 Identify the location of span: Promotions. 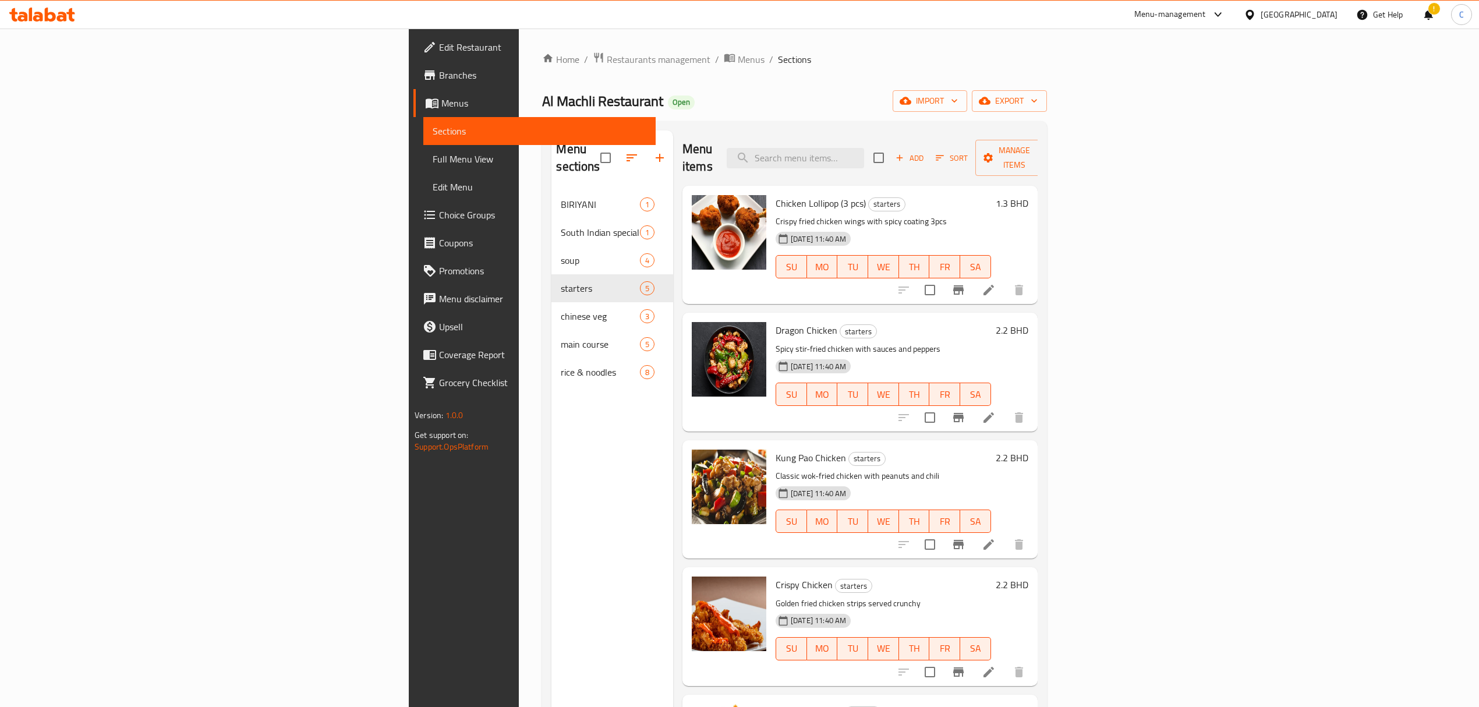
(543, 271).